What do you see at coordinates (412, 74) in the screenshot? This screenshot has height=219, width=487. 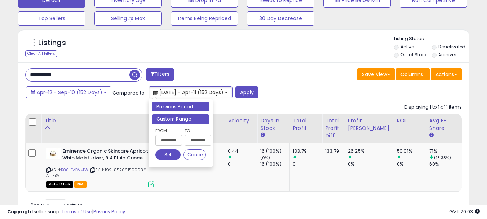 I see `button: Columns` at bounding box center [412, 74].